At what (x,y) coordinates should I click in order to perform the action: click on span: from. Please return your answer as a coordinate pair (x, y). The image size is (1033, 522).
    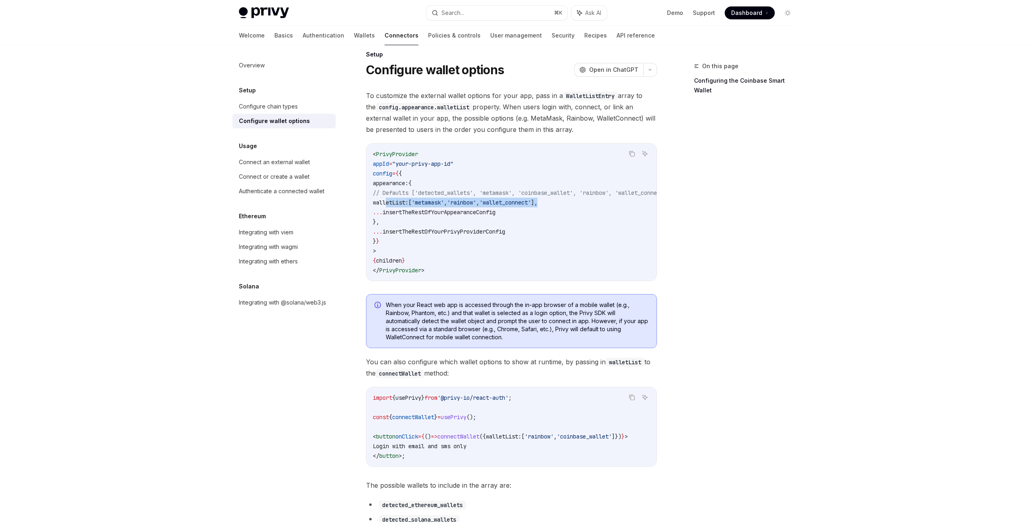
    Looking at the image, I should click on (431, 398).